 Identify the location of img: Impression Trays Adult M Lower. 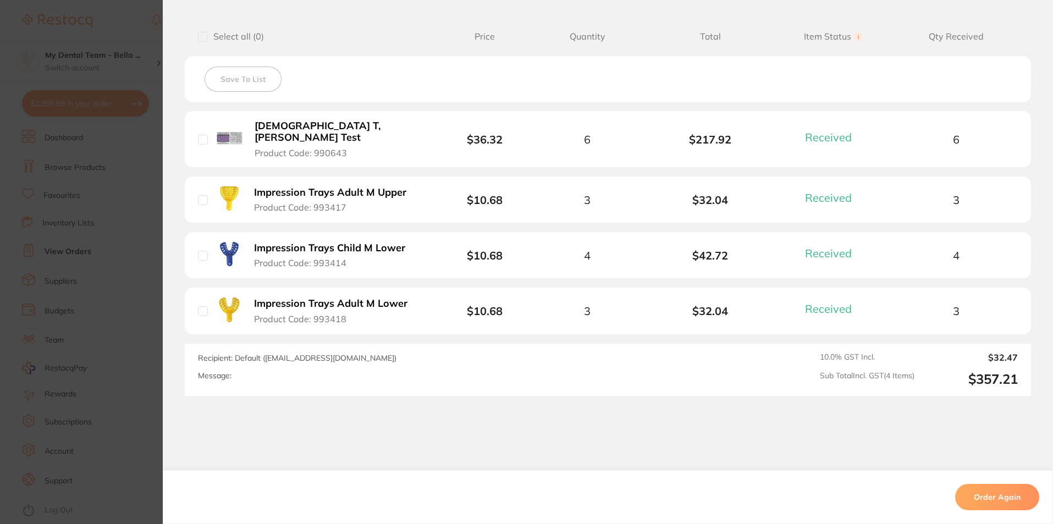
(229, 310).